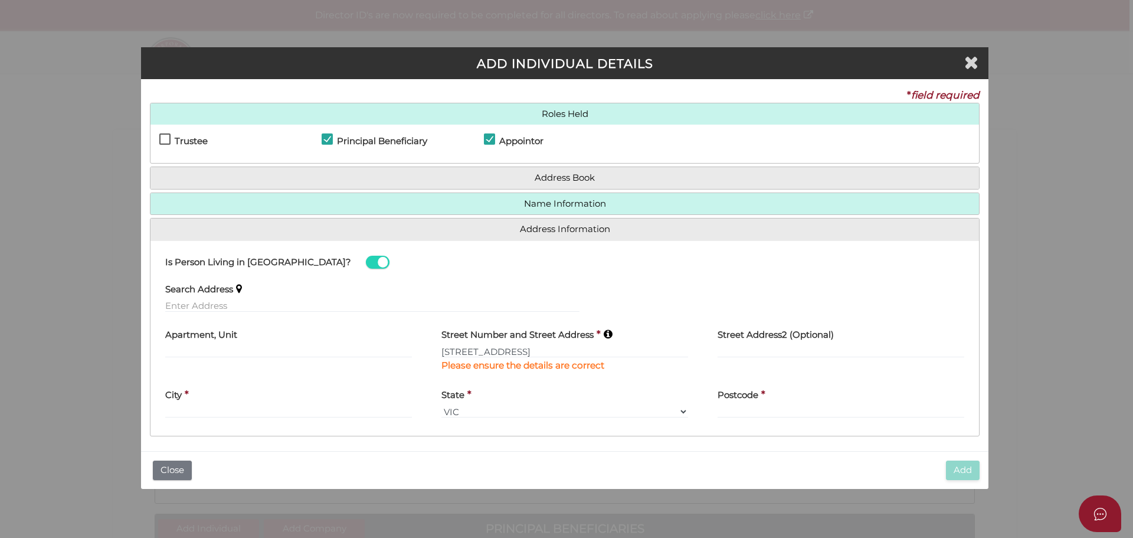 The width and height of the screenshot is (1133, 538). I want to click on input: Enter Address, so click(372, 306).